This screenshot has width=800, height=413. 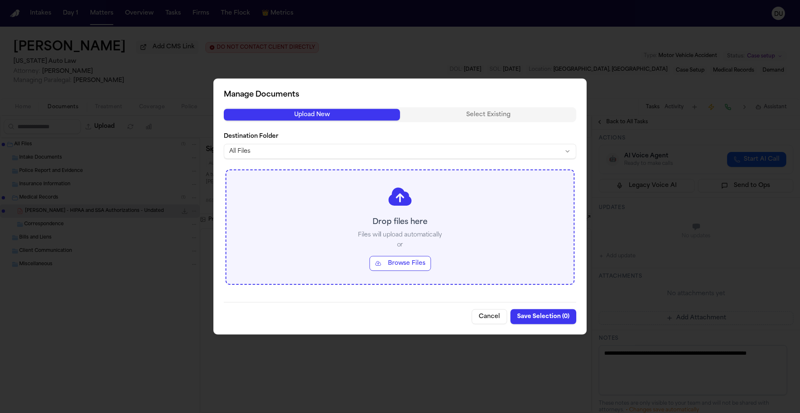 What do you see at coordinates (543, 317) in the screenshot?
I see `button: Save Selection (0)` at bounding box center [543, 317].